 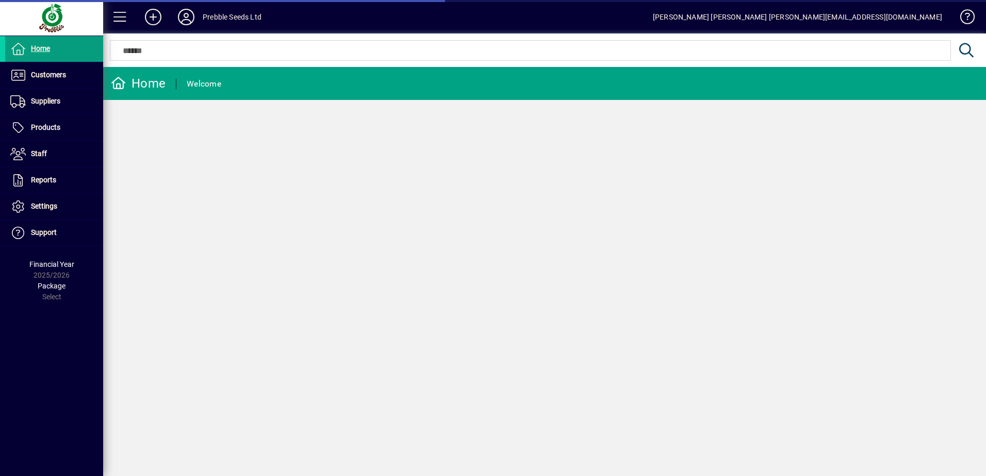 I want to click on span: Suppliers, so click(x=45, y=101).